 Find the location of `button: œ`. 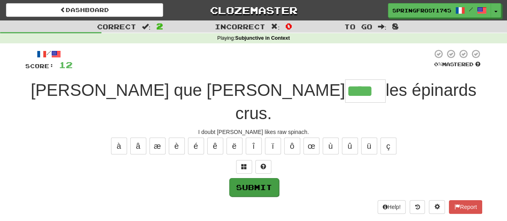

button: œ is located at coordinates (311, 146).